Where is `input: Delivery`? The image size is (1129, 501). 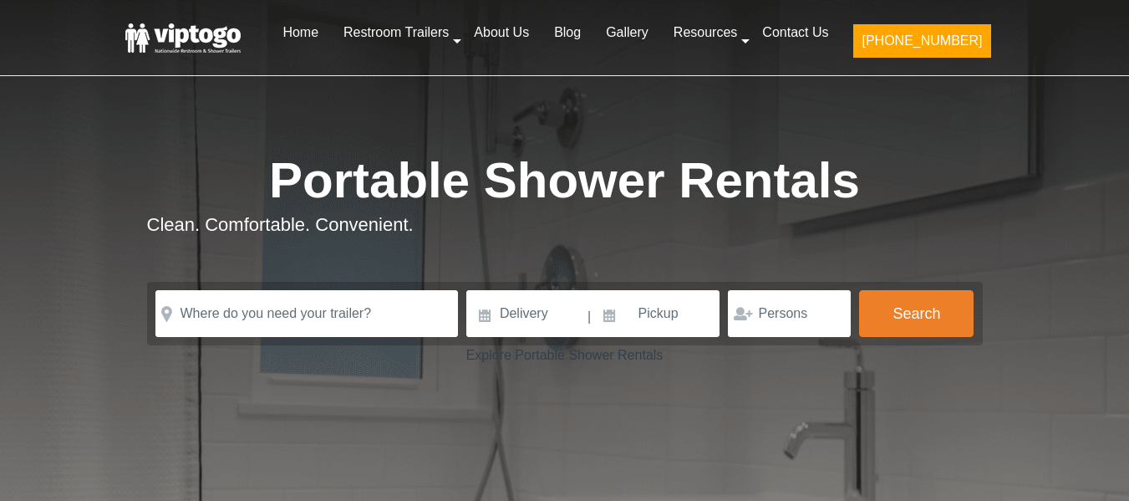 input: Delivery is located at coordinates (526, 313).